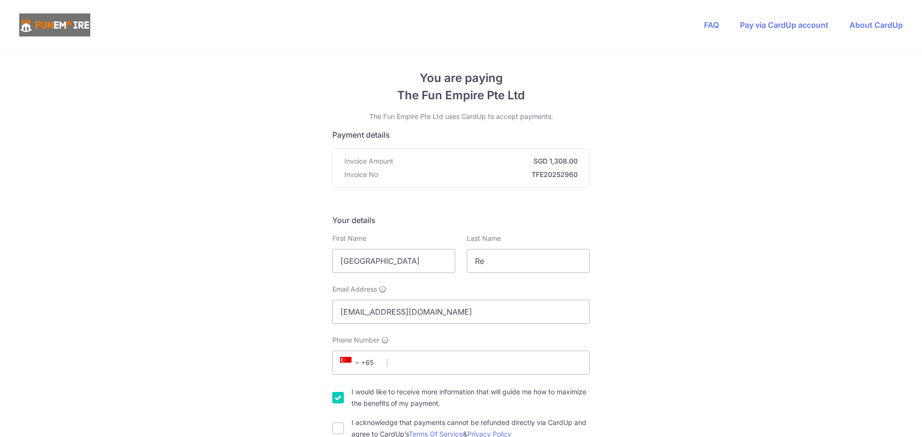 The width and height of the screenshot is (922, 437). Describe the element at coordinates (369, 161) in the screenshot. I see `span: Invoice Amount` at that location.